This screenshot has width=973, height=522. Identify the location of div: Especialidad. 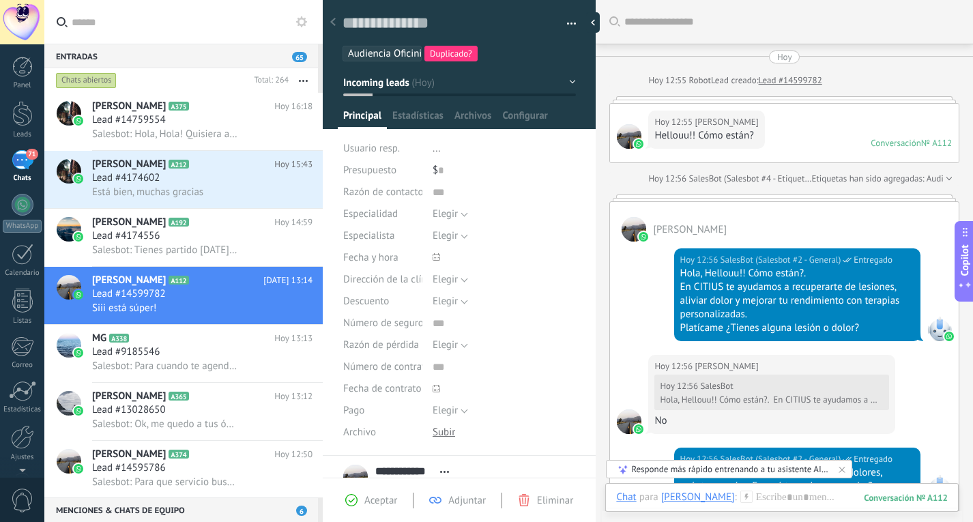
(383, 214).